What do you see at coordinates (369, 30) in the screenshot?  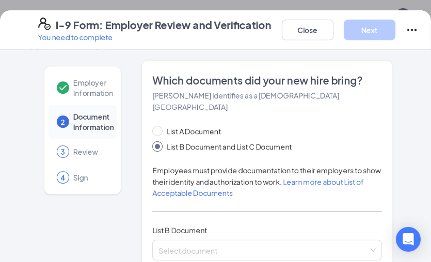 I see `button: Next` at bounding box center [369, 30].